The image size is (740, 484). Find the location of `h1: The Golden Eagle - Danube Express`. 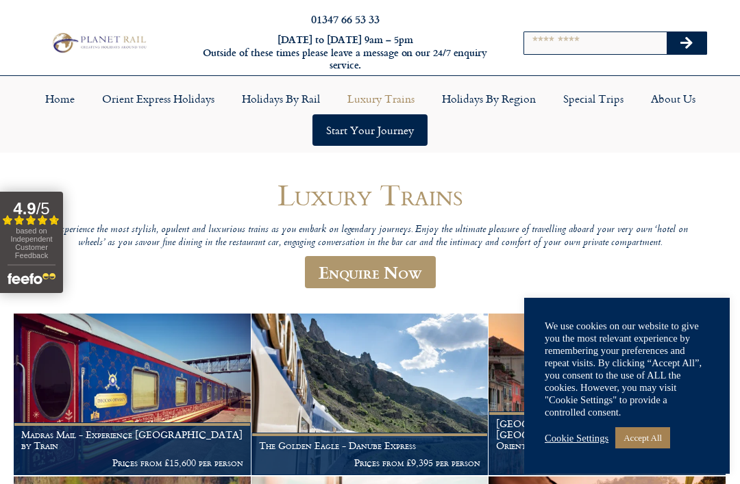

h1: The Golden Eagle - Danube Express is located at coordinates (370, 446).